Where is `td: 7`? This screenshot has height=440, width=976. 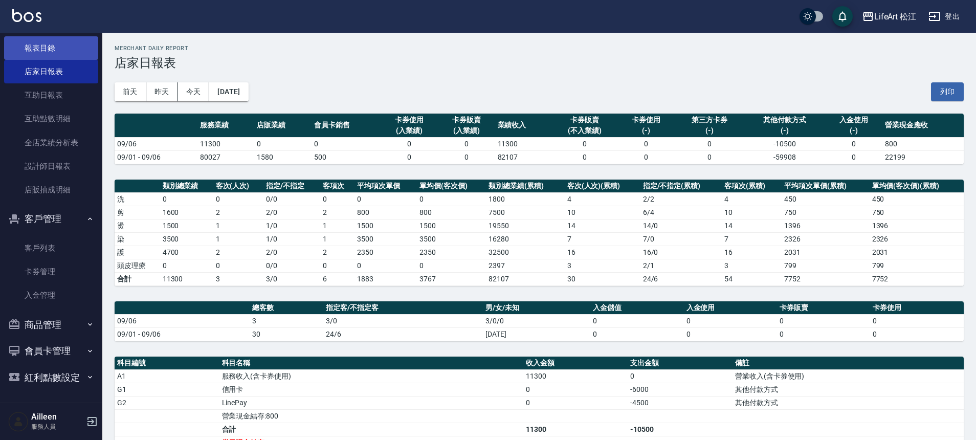
td: 7 is located at coordinates (603, 239).